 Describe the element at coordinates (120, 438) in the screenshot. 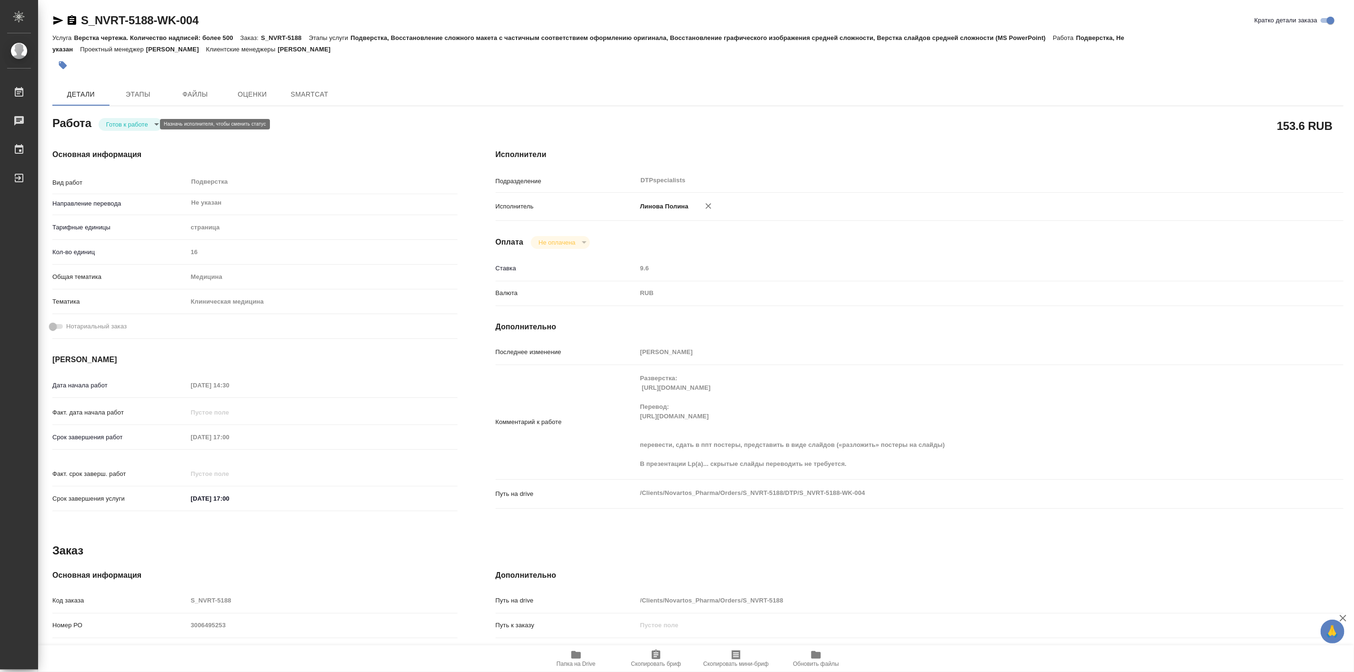

I see `p: Срок завершения работ` at that location.